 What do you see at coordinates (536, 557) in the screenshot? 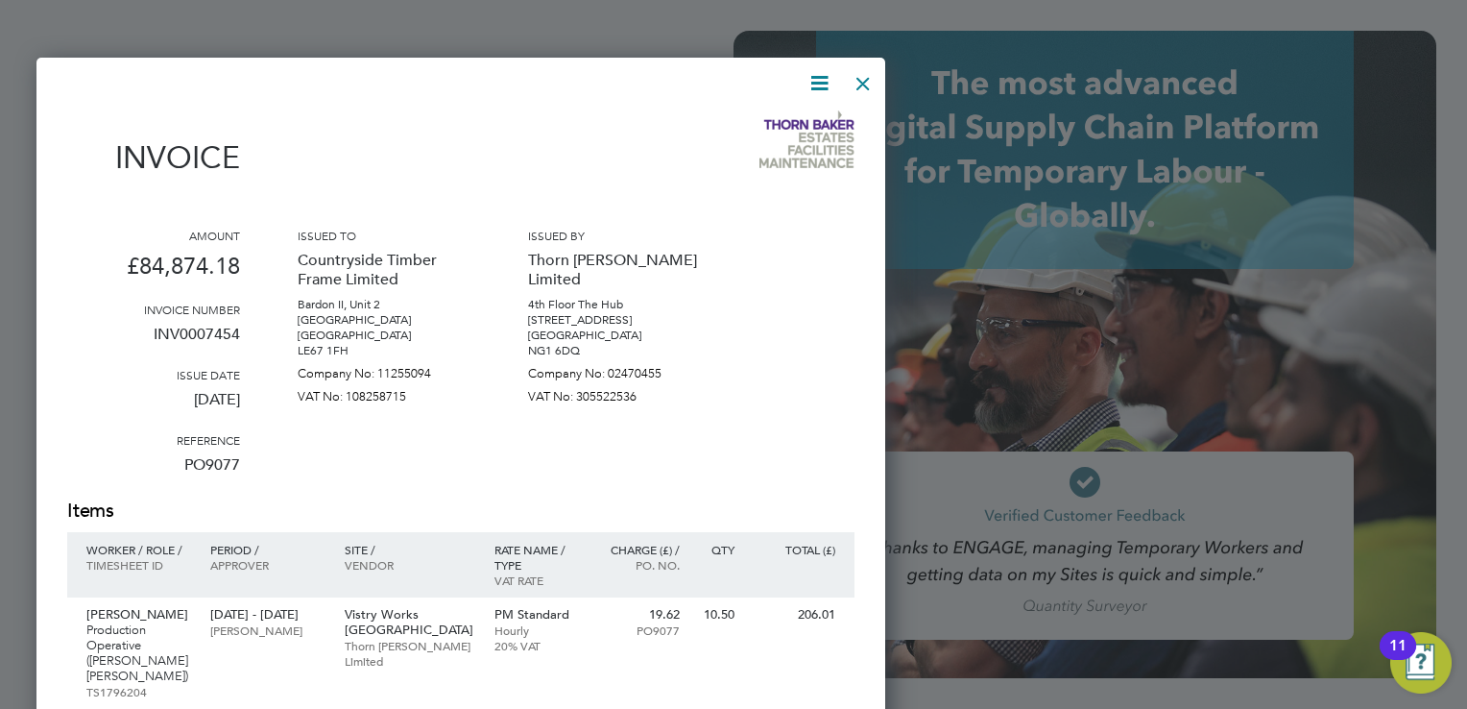
I see `p: Rate name / type` at bounding box center [536, 557].